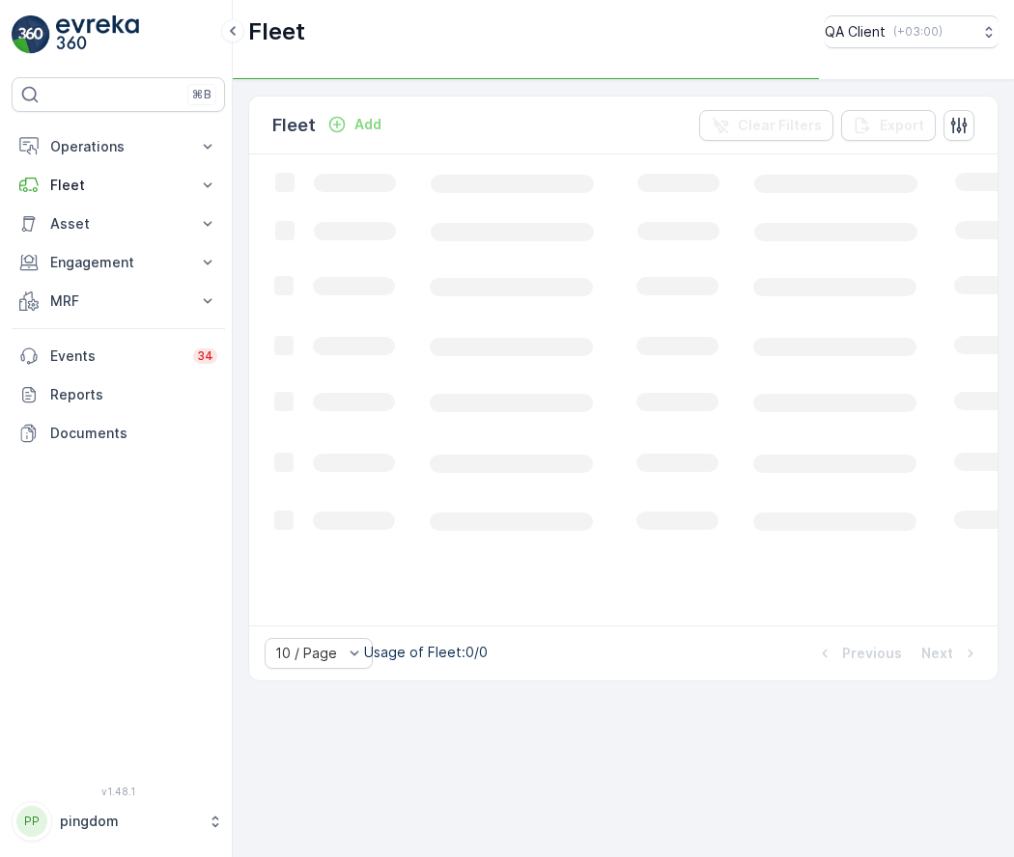  What do you see at coordinates (133, 433) in the screenshot?
I see `p: Documents` at bounding box center [133, 433].